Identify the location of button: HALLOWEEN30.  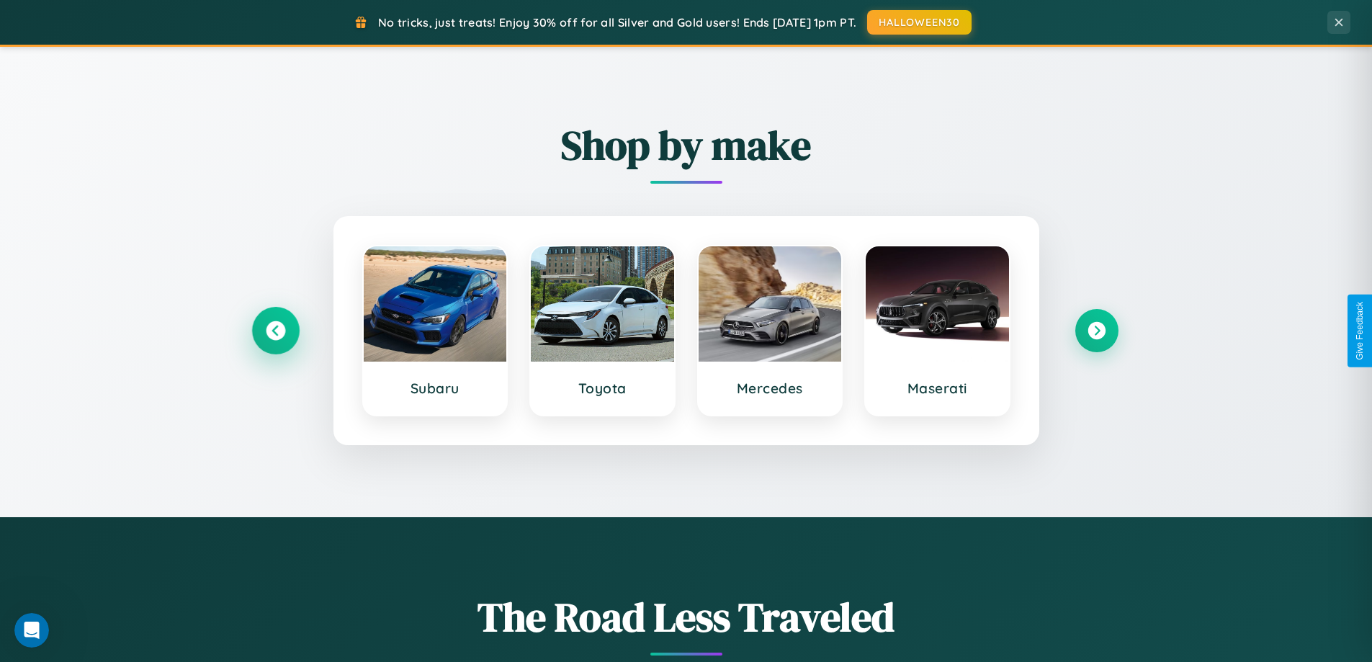
(919, 22).